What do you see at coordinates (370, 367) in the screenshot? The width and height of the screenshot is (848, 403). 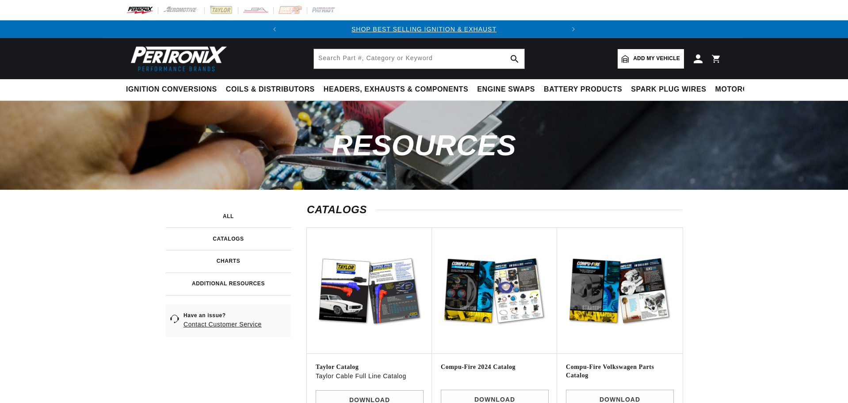 I see `h3: Taylor Catalog` at bounding box center [370, 367].